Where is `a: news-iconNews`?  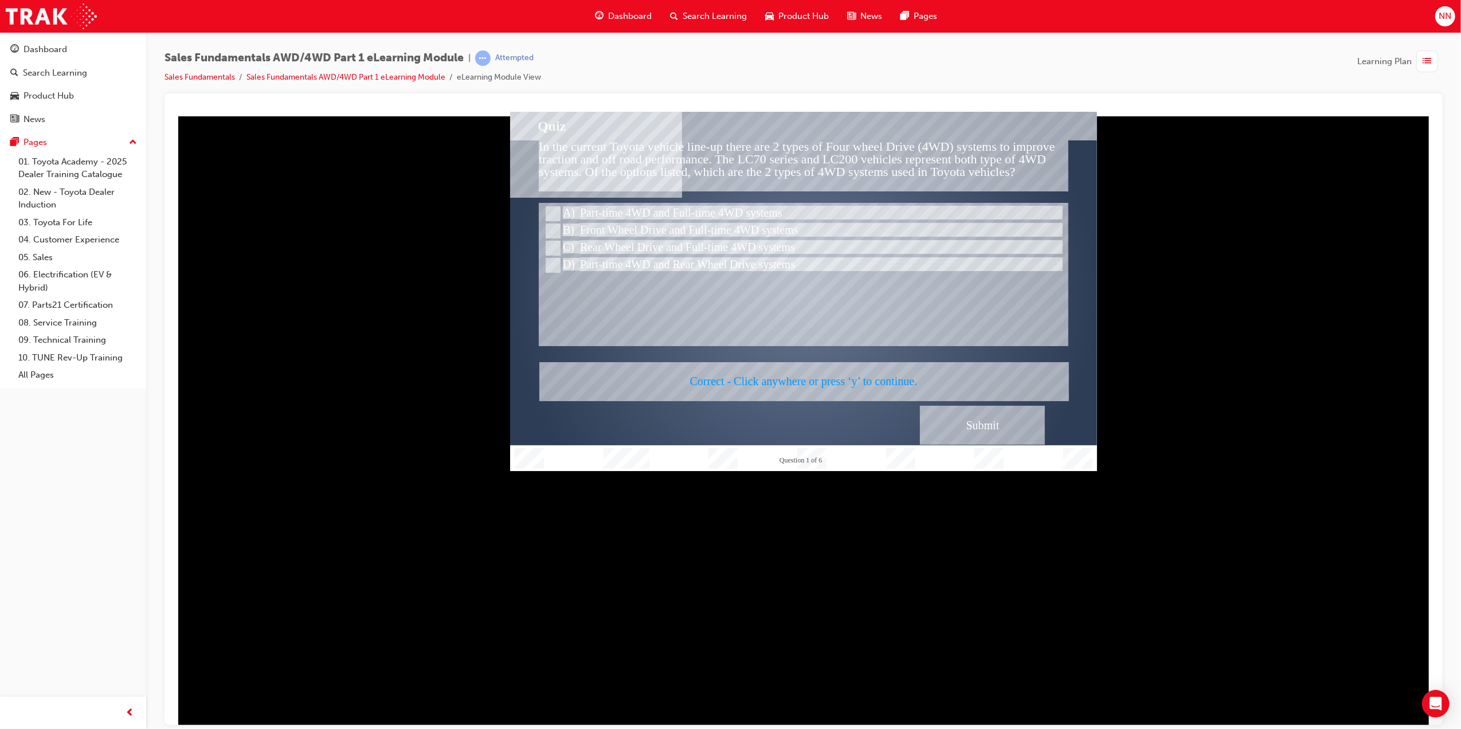 a: news-iconNews is located at coordinates (864, 16).